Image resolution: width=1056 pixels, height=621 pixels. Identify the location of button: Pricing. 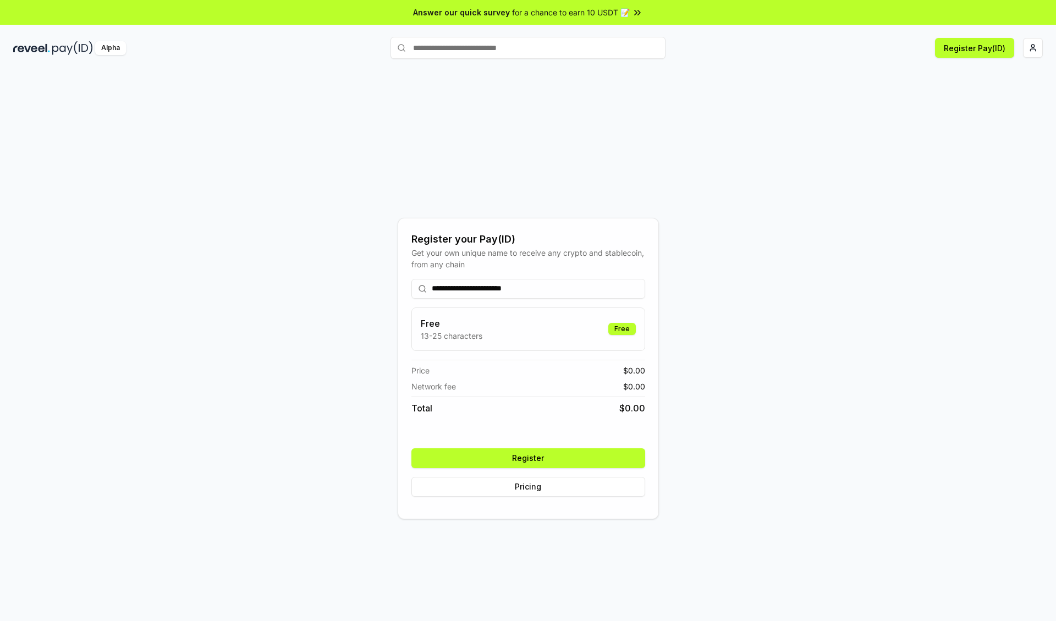
(528, 487).